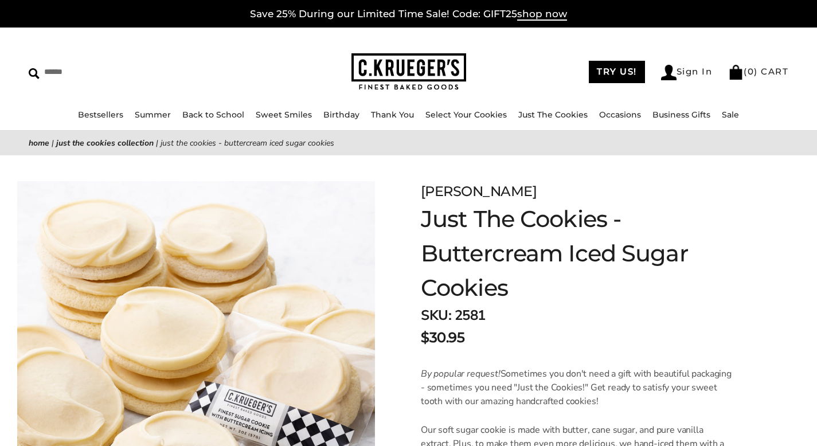 This screenshot has width=817, height=446. What do you see at coordinates (758, 71) in the screenshot?
I see `a: (0) CART` at bounding box center [758, 71].